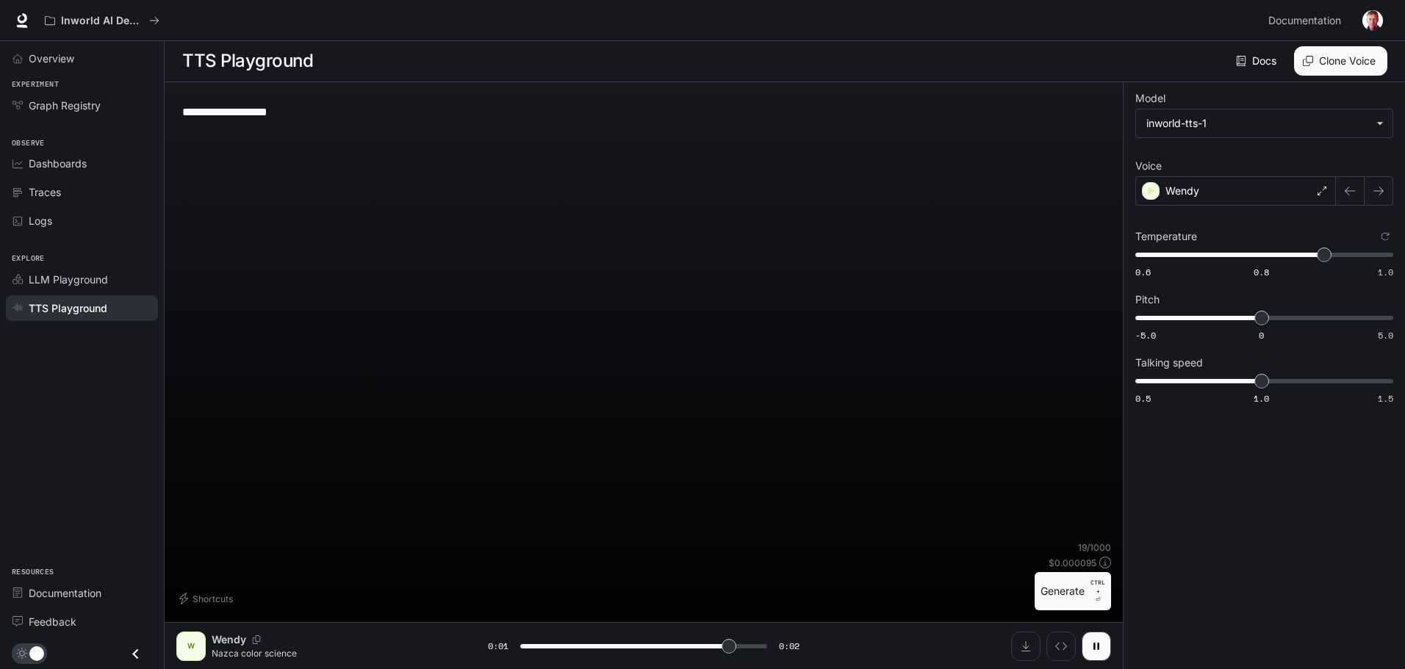 The image size is (1405, 669). Describe the element at coordinates (1261, 335) in the screenshot. I see `span: 0` at that location.